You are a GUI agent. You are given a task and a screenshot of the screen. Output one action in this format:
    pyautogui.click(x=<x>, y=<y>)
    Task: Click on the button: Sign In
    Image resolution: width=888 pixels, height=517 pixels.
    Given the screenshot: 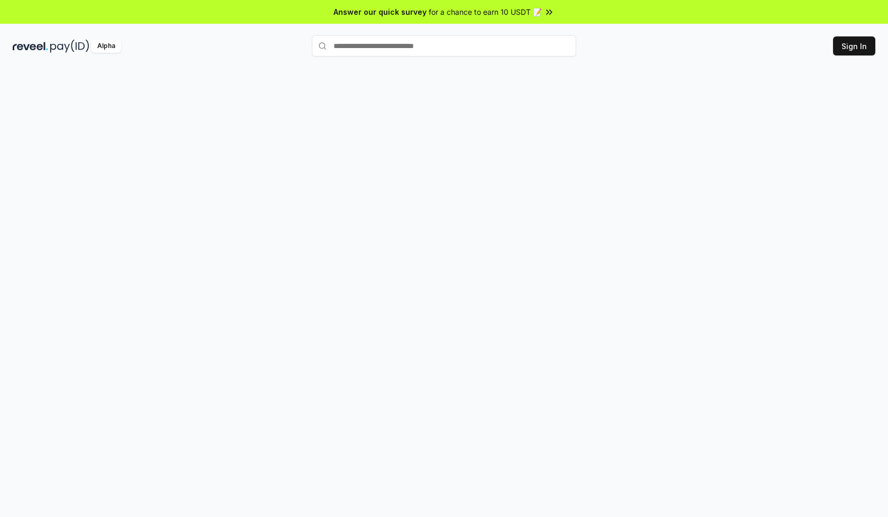 What is the action you would take?
    pyautogui.click(x=854, y=46)
    